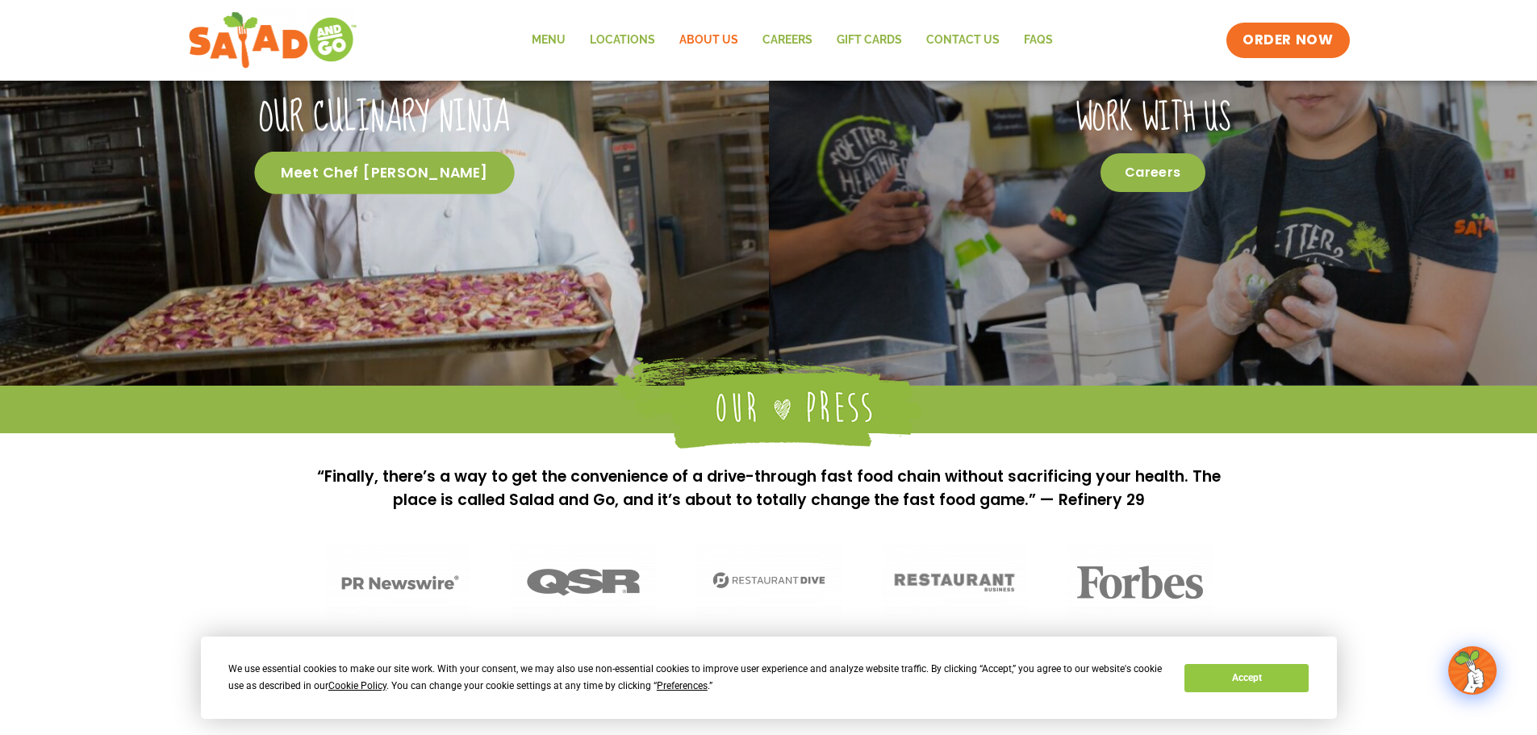  Describe the element at coordinates (963, 40) in the screenshot. I see `a: Contact Us` at that location.